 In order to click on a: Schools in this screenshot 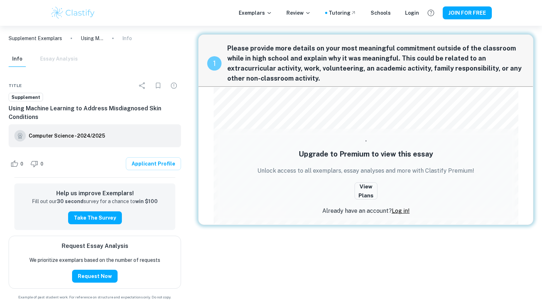, I will do `click(381, 13)`.